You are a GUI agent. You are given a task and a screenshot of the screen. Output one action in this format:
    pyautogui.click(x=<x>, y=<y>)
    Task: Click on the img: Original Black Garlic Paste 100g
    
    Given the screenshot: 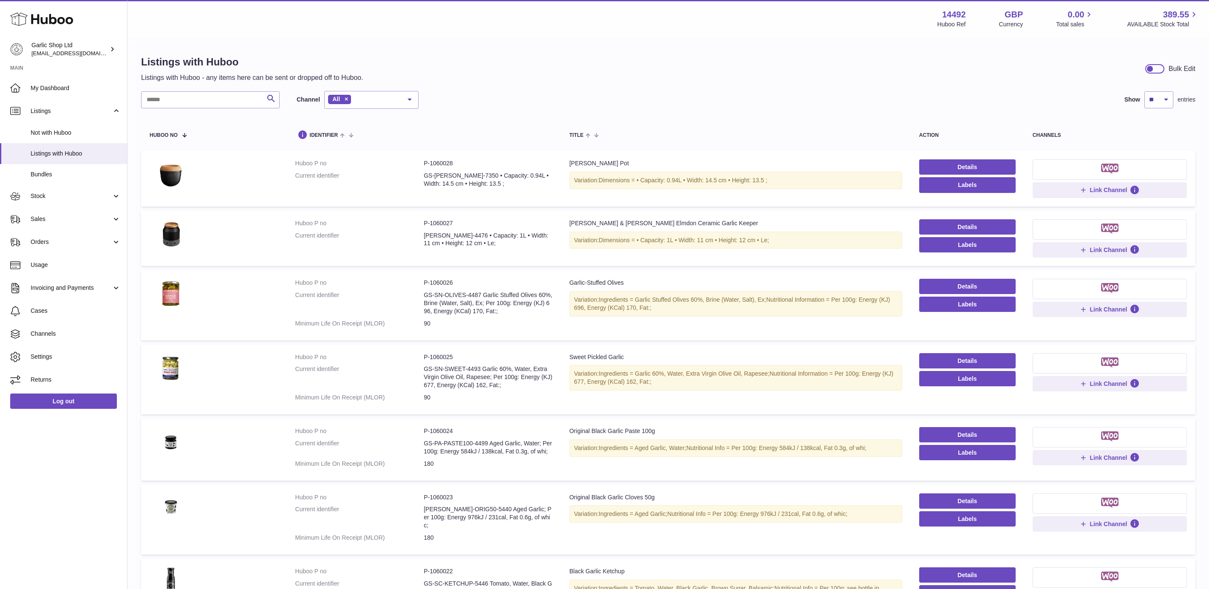 What is the action you would take?
    pyautogui.click(x=171, y=442)
    